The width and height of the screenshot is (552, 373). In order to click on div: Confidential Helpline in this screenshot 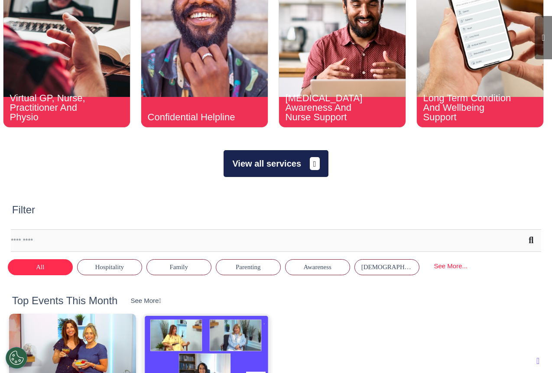, I will do `click(192, 117)`.